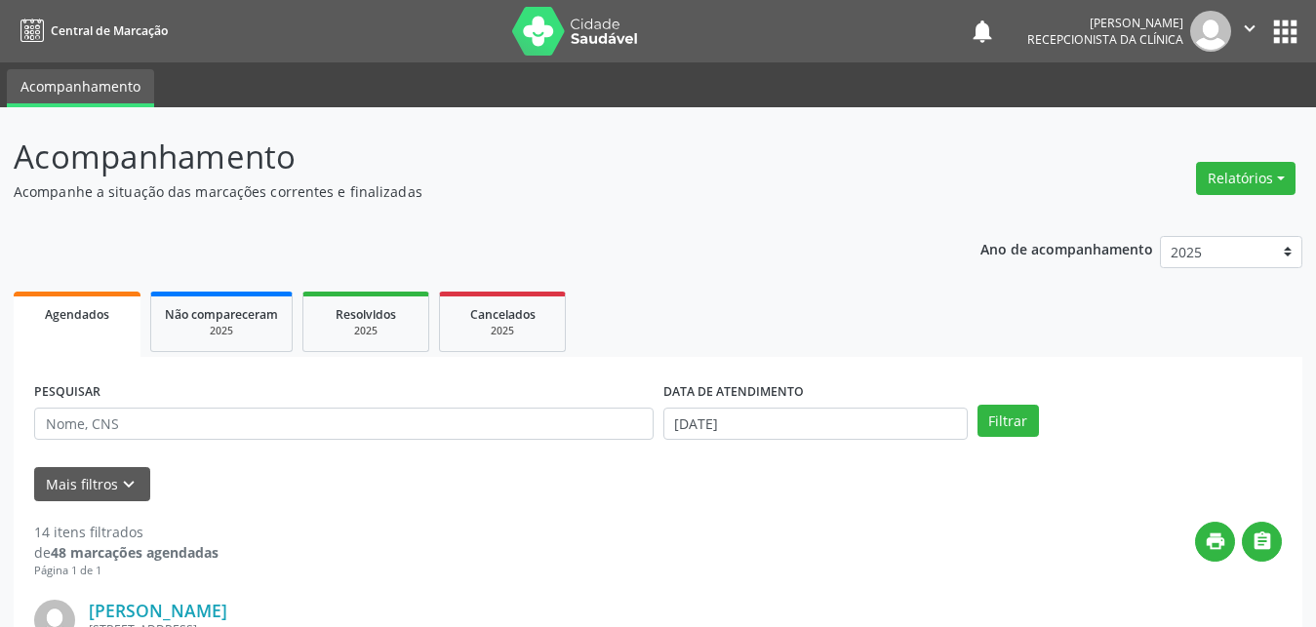  Describe the element at coordinates (1007, 421) in the screenshot. I see `button: Filtrar` at that location.